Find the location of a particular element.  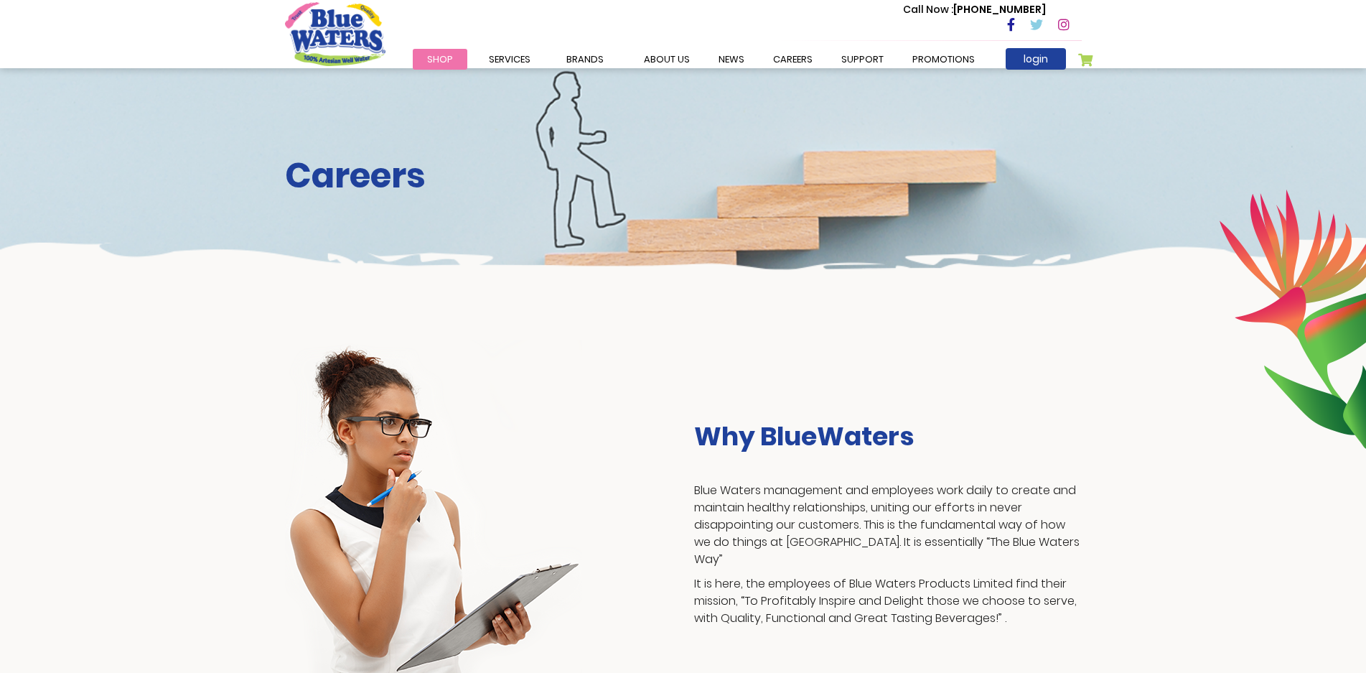

a: Services is located at coordinates (510, 59).